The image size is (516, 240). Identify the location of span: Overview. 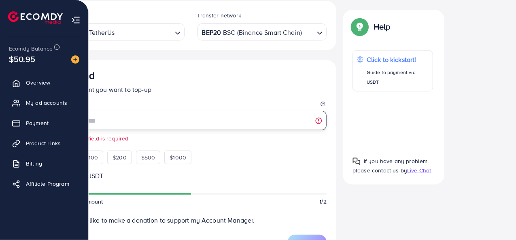
(38, 83).